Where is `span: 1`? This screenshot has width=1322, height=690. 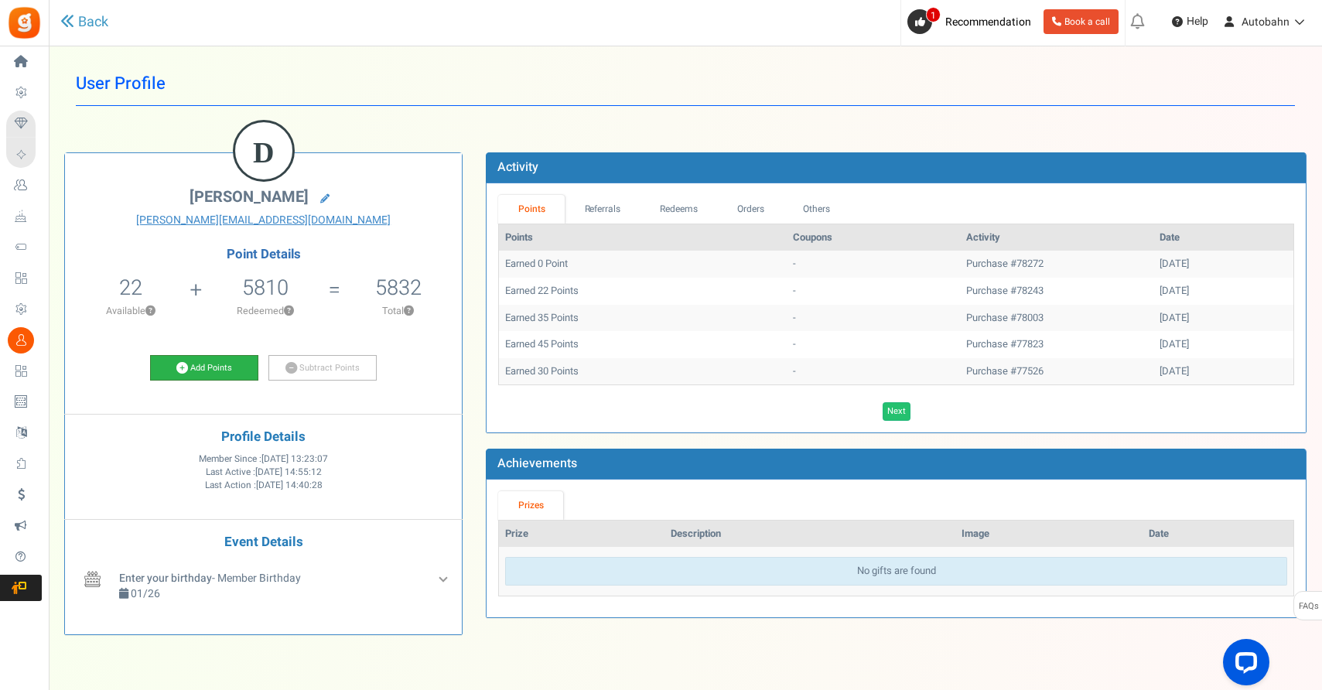 span: 1 is located at coordinates (933, 15).